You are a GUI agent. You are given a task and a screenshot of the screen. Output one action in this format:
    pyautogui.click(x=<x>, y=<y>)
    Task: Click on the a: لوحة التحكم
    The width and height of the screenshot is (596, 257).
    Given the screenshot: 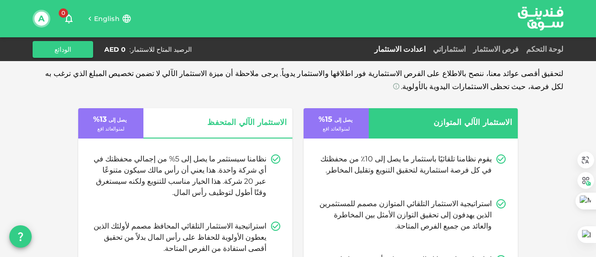 What is the action you would take?
    pyautogui.click(x=543, y=49)
    